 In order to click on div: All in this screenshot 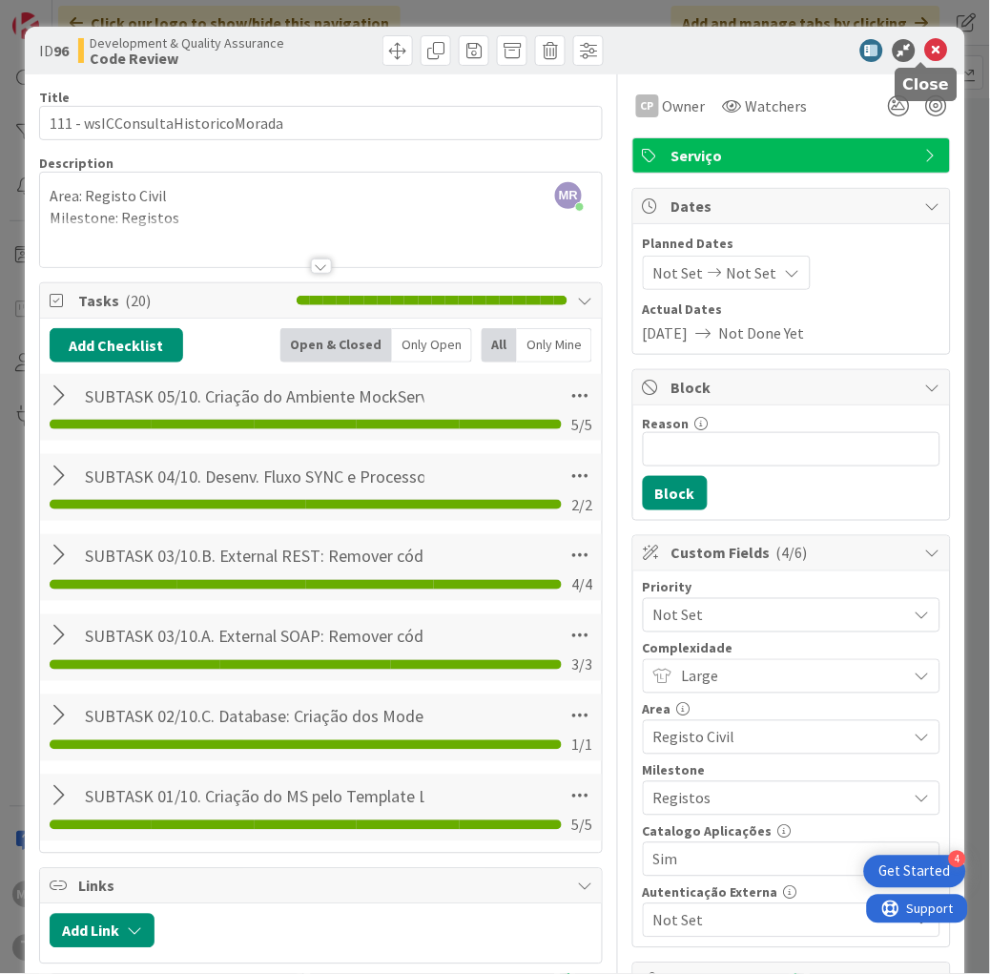, I will do `click(499, 345)`.